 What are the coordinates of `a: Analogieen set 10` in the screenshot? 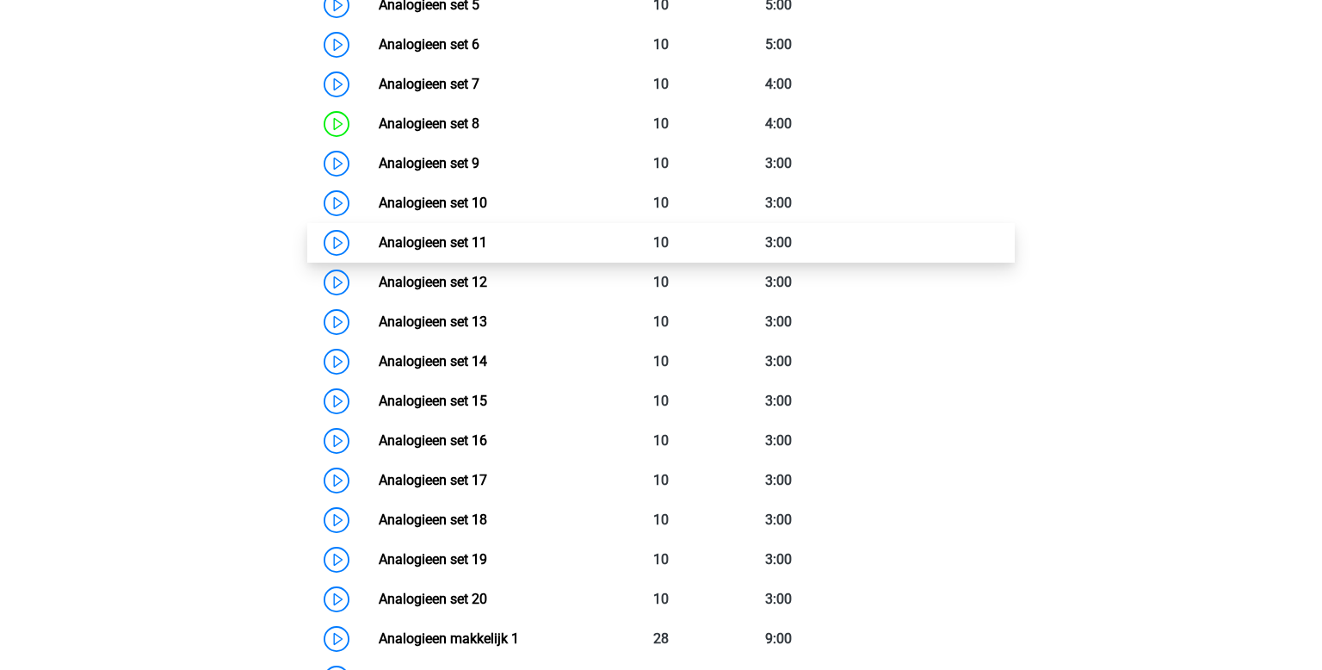 It's located at (433, 202).